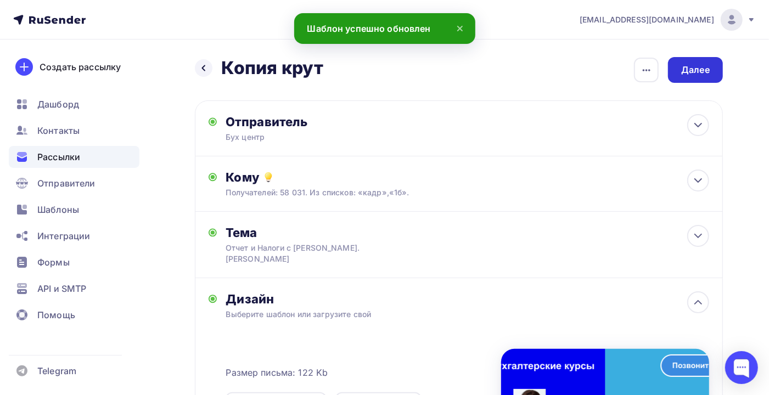  What do you see at coordinates (74, 262) in the screenshot?
I see `a: Формы` at bounding box center [74, 262].